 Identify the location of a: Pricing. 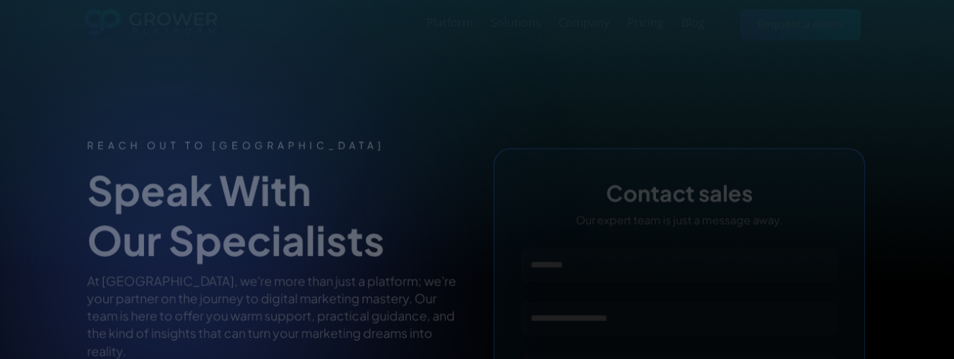
(645, 23).